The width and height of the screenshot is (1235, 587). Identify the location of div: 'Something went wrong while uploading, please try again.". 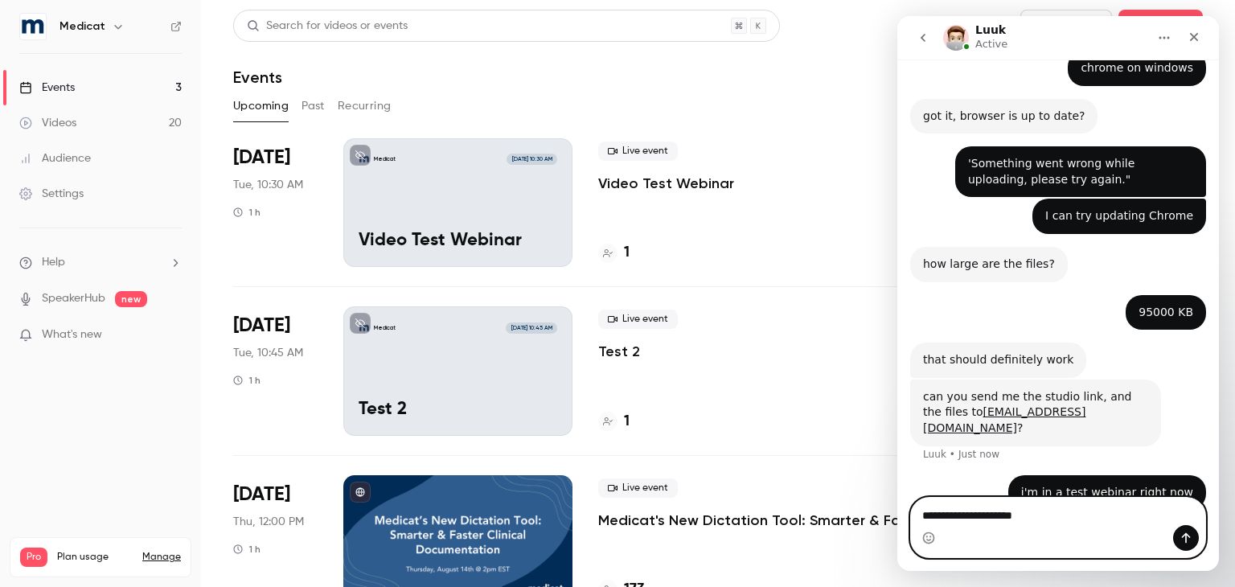
(183, 155).